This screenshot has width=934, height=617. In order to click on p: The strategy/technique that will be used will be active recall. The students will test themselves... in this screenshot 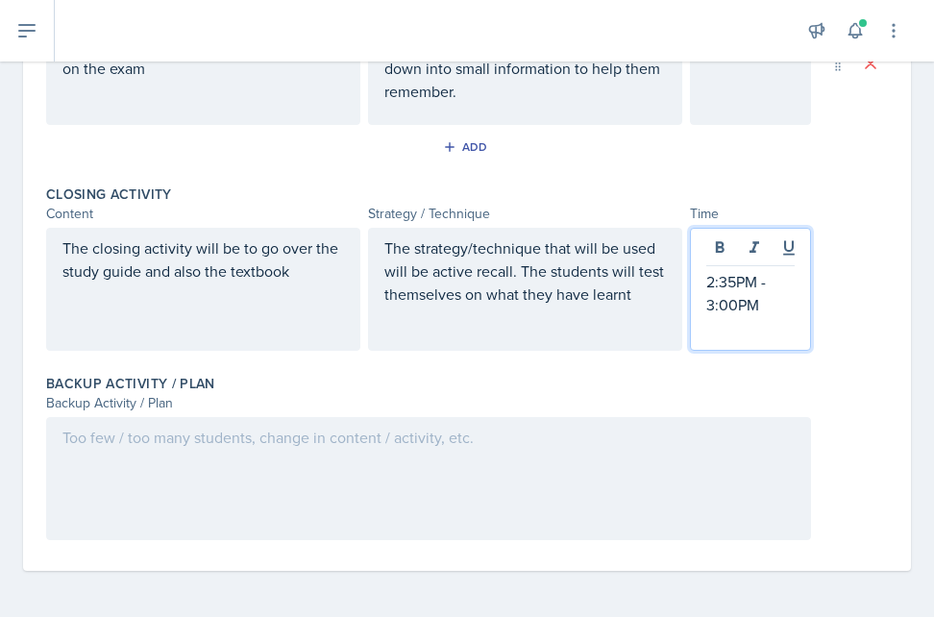, I will do `click(525, 271)`.